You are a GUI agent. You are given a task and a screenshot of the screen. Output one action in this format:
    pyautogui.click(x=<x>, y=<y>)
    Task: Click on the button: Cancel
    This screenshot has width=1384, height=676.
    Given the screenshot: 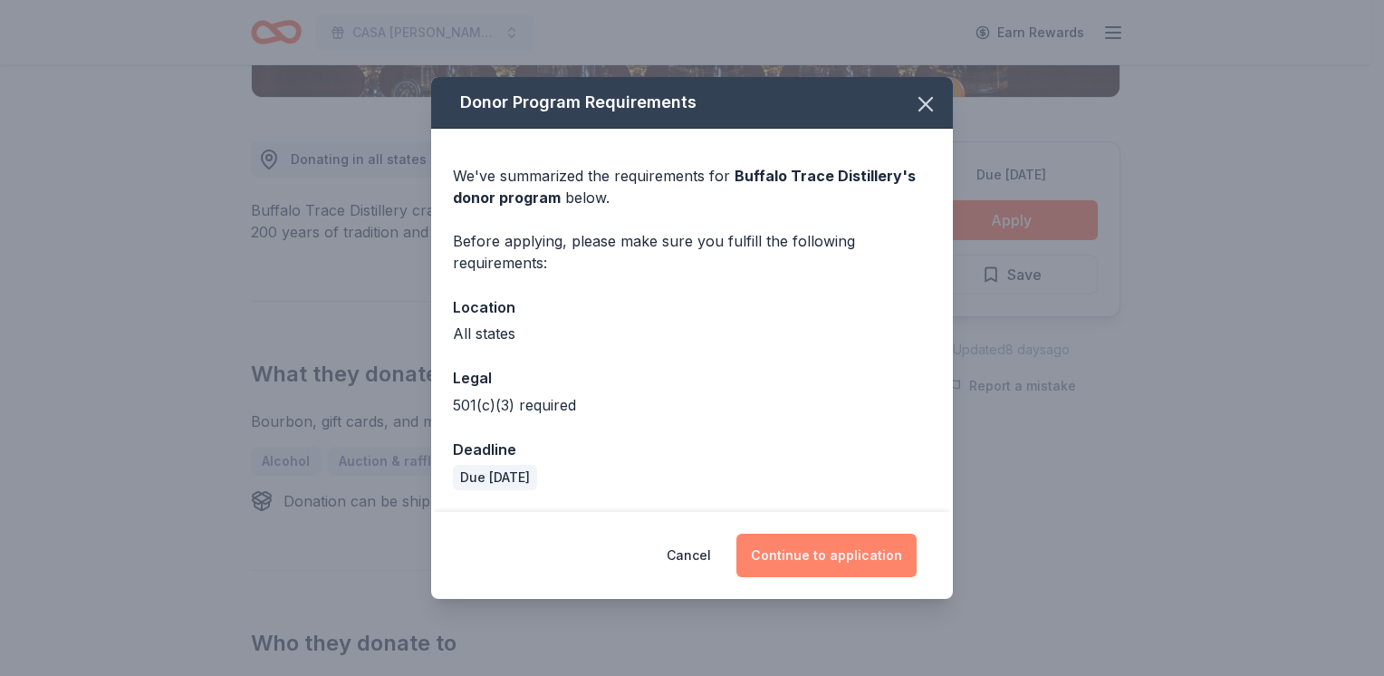 What is the action you would take?
    pyautogui.click(x=689, y=555)
    